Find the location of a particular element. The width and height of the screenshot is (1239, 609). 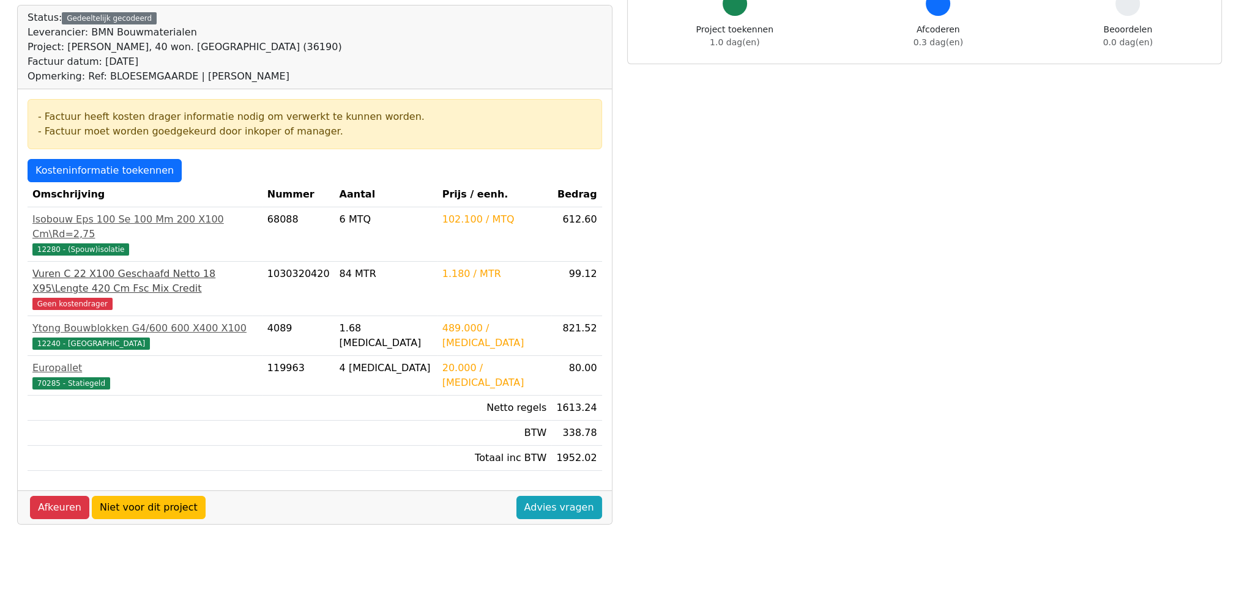

span: 0.0 dag(en) is located at coordinates (1127, 42).